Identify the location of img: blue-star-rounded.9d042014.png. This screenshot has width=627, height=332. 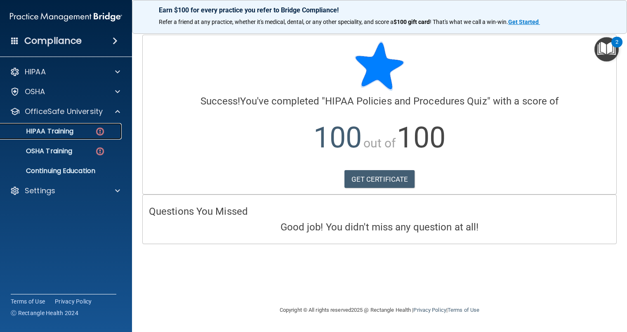
(379, 66).